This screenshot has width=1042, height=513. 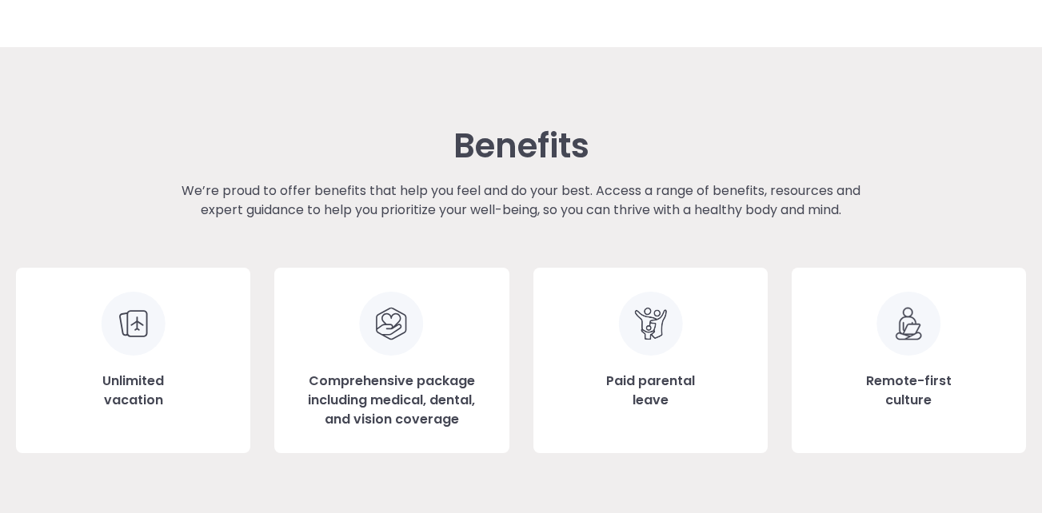 What do you see at coordinates (650, 324) in the screenshot?
I see `img: Clip art of family of 3 embraced facing forward` at bounding box center [650, 324].